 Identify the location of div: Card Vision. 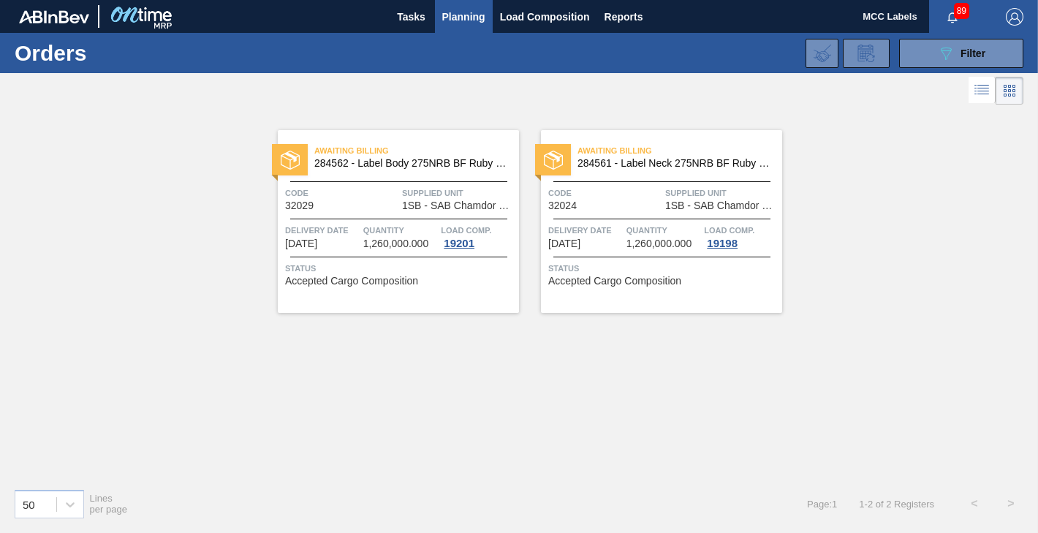
(1009, 91).